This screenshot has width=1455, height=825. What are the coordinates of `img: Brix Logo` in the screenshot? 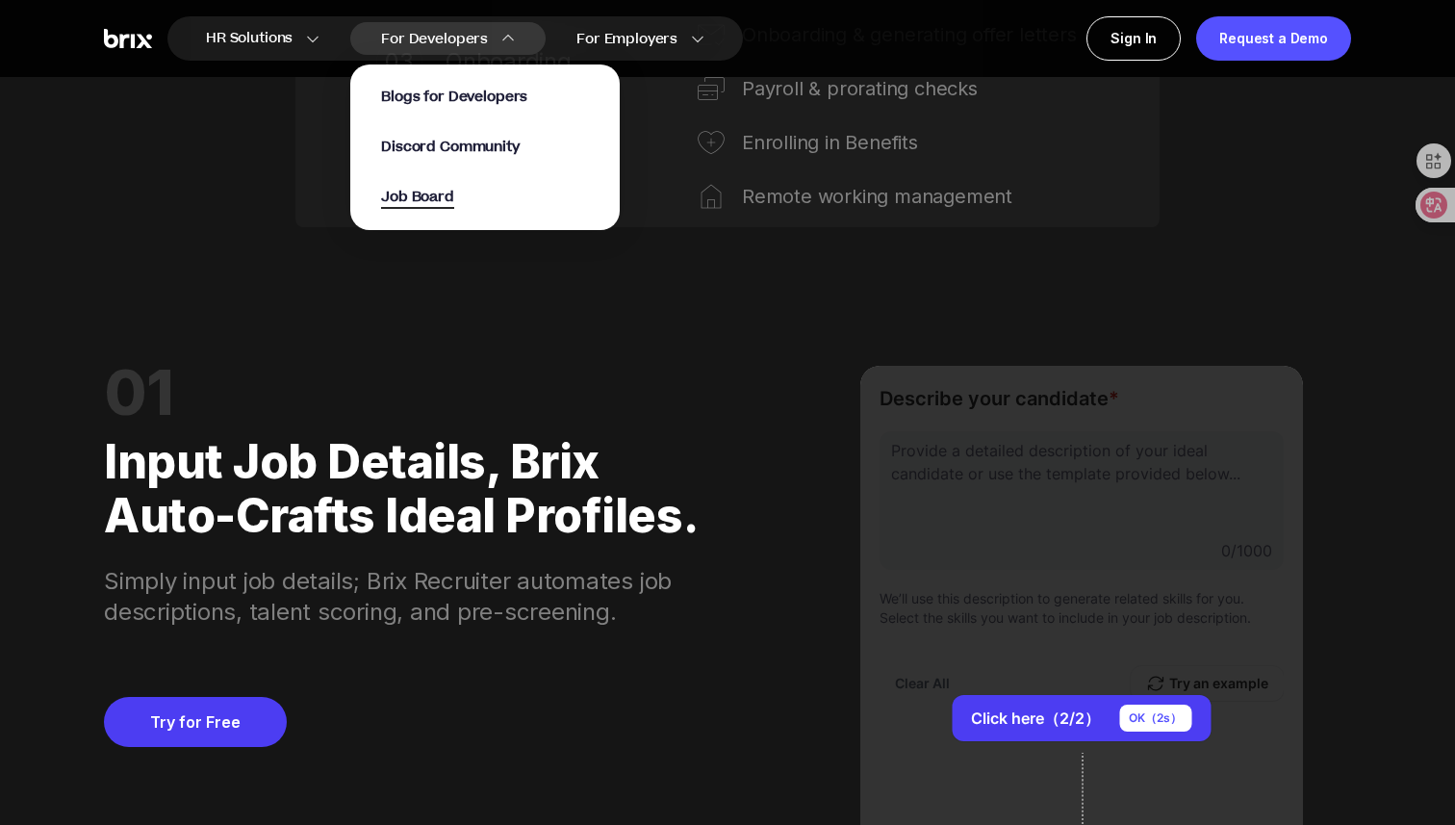 It's located at (128, 39).